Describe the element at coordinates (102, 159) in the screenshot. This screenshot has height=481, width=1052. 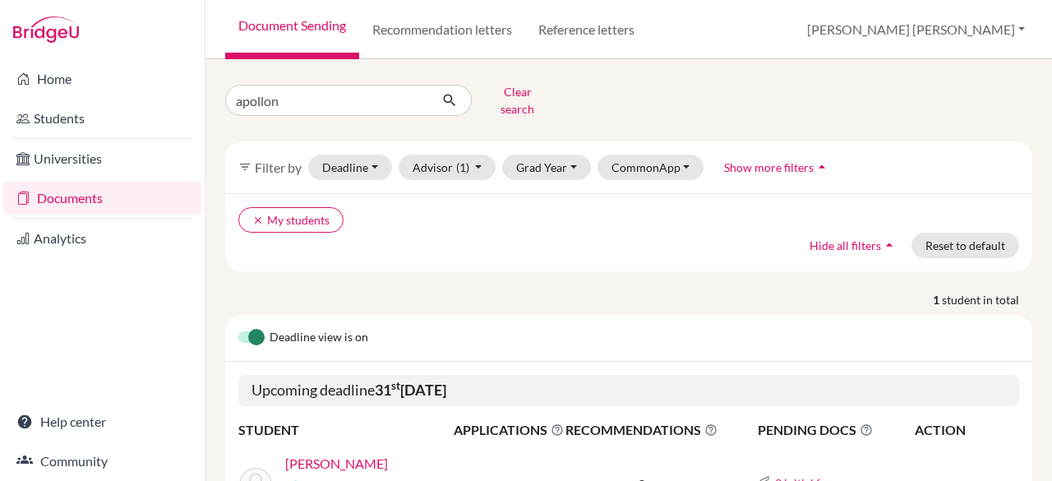
I see `a: Universities` at that location.